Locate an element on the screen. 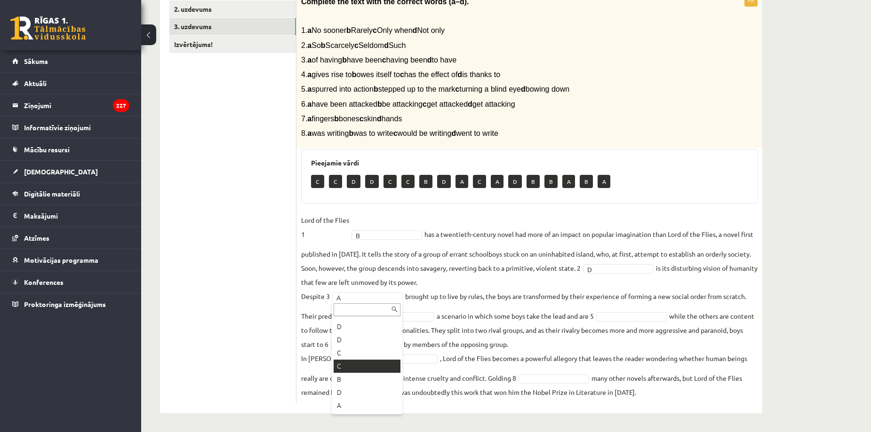 This screenshot has width=871, height=432. div: A is located at coordinates (367, 406).